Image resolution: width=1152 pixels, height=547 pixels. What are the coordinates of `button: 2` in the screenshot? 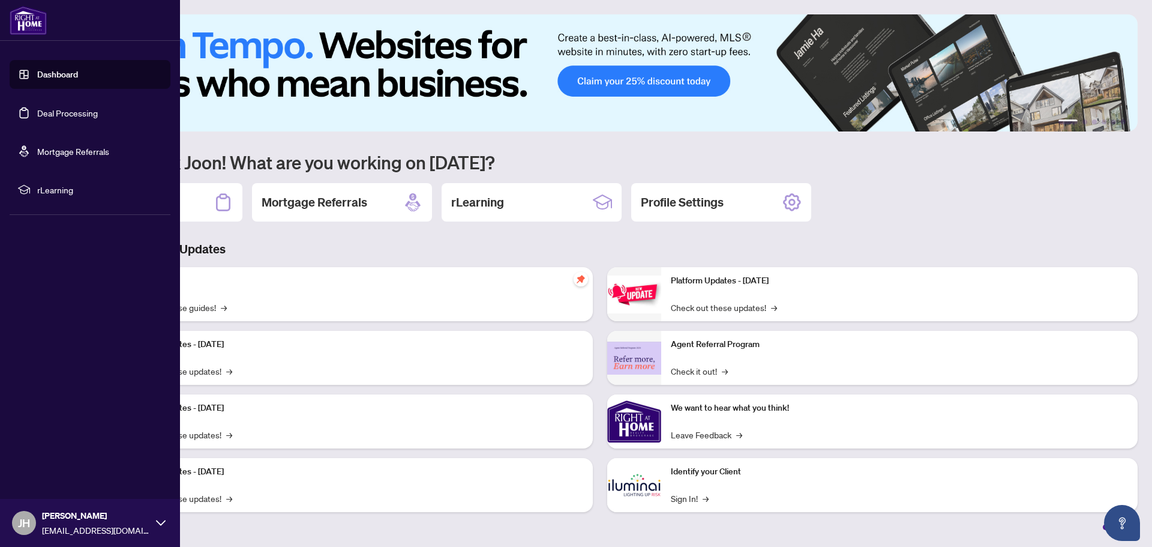 It's located at (1085, 122).